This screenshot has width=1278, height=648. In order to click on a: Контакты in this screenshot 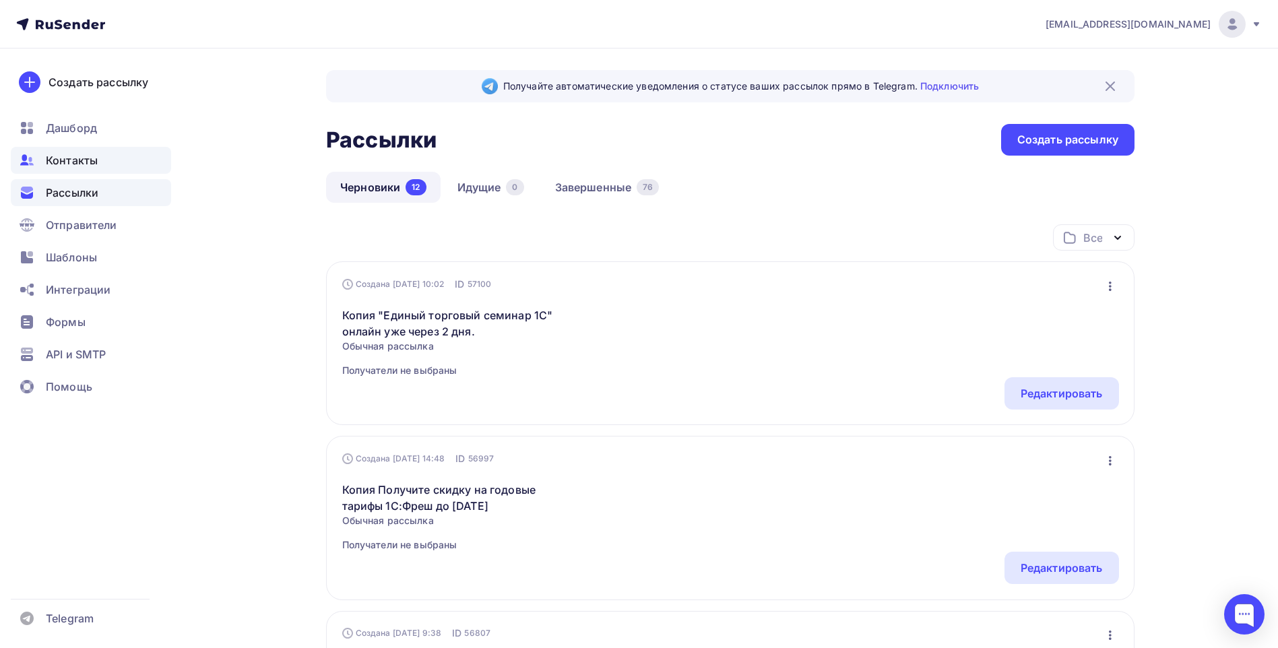, I will do `click(91, 160)`.